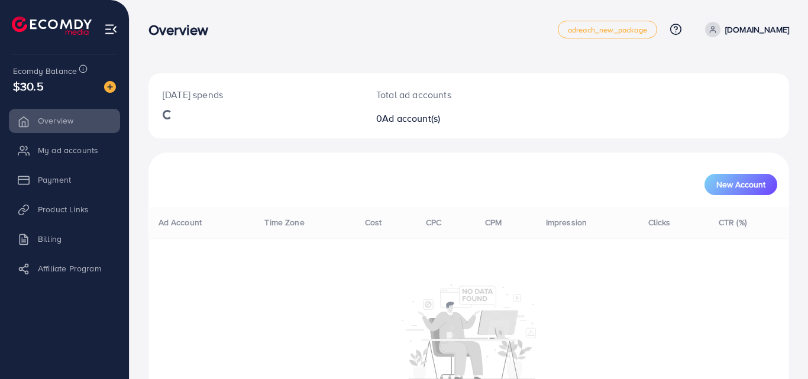  Describe the element at coordinates (740, 184) in the screenshot. I see `span: New Account` at that location.